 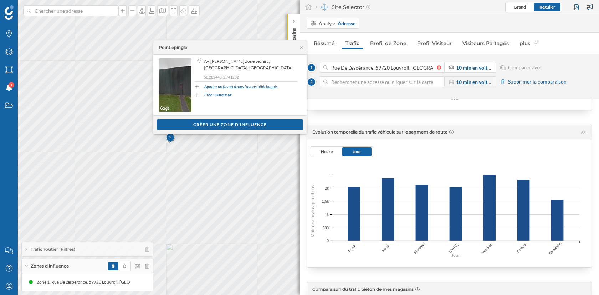 What do you see at coordinates (312, 211) in the screenshot?
I see `text: Voitures moyens quotidiens` at bounding box center [312, 211].